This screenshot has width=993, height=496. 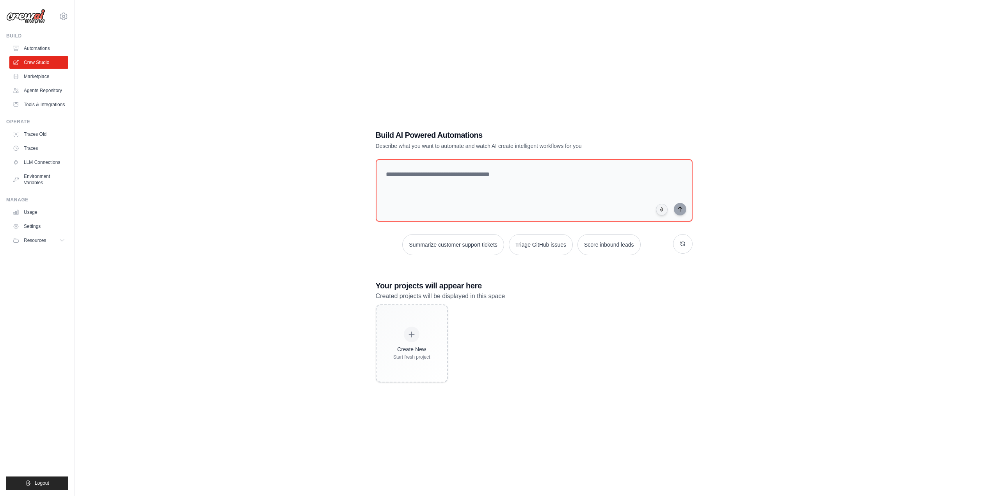 What do you see at coordinates (534, 296) in the screenshot?
I see `p: Created projects will be displayed in this space` at bounding box center [534, 296].